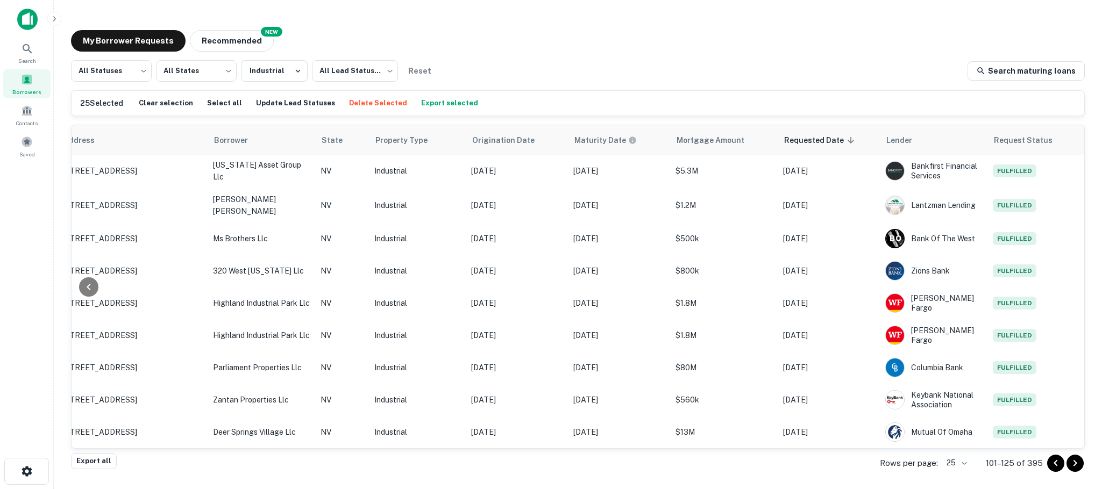  What do you see at coordinates (933, 205) in the screenshot?
I see `div: Lantzman Lending` at bounding box center [933, 205].